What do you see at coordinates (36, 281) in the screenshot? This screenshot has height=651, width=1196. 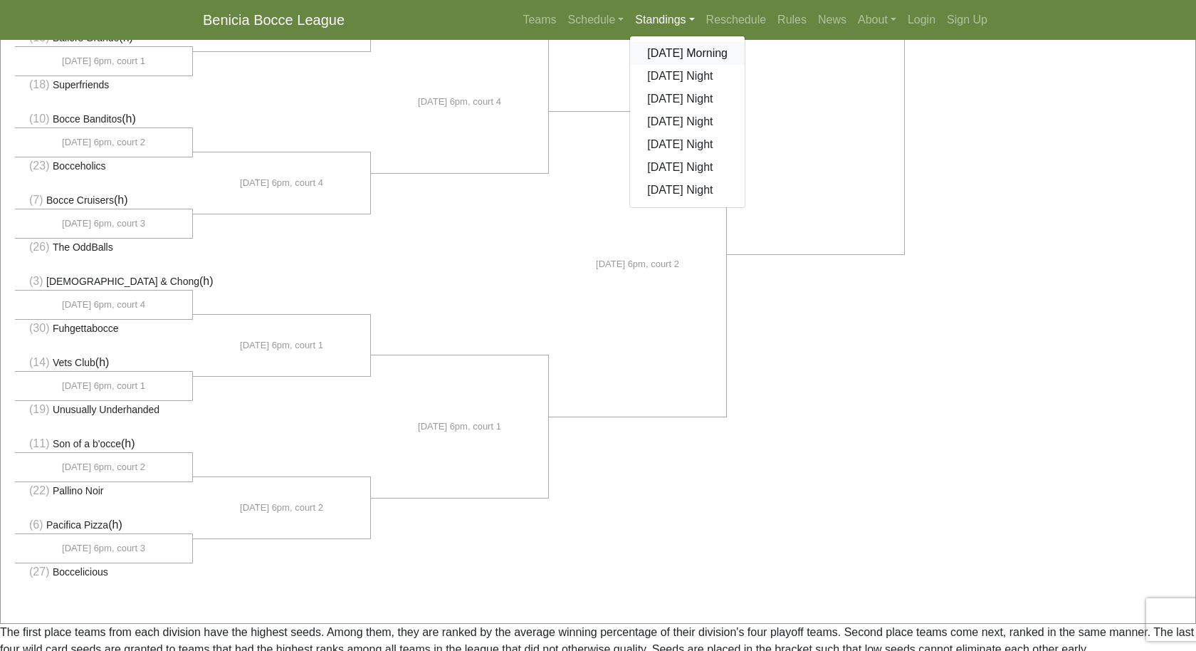 I see `span: (3)` at bounding box center [36, 281].